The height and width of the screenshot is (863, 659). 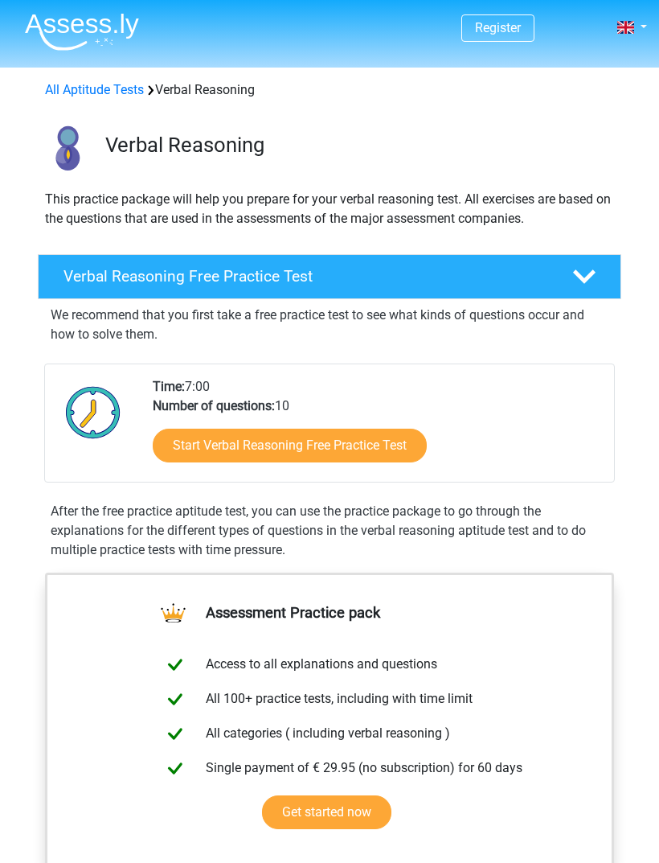 I want to click on a: Register, so click(x=498, y=27).